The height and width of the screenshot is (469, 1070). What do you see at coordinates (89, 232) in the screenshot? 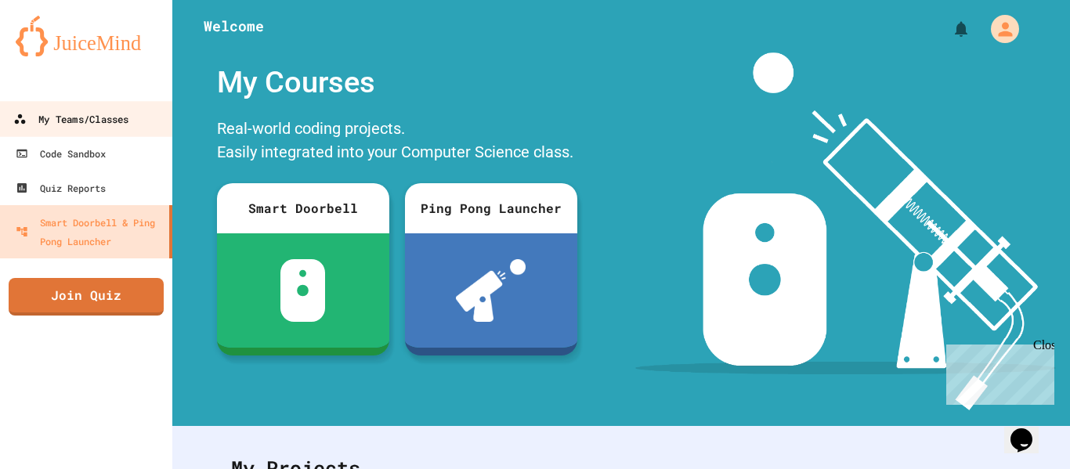
I see `div: Smart Doorbell & Ping Pong Launcher` at bounding box center [89, 232].